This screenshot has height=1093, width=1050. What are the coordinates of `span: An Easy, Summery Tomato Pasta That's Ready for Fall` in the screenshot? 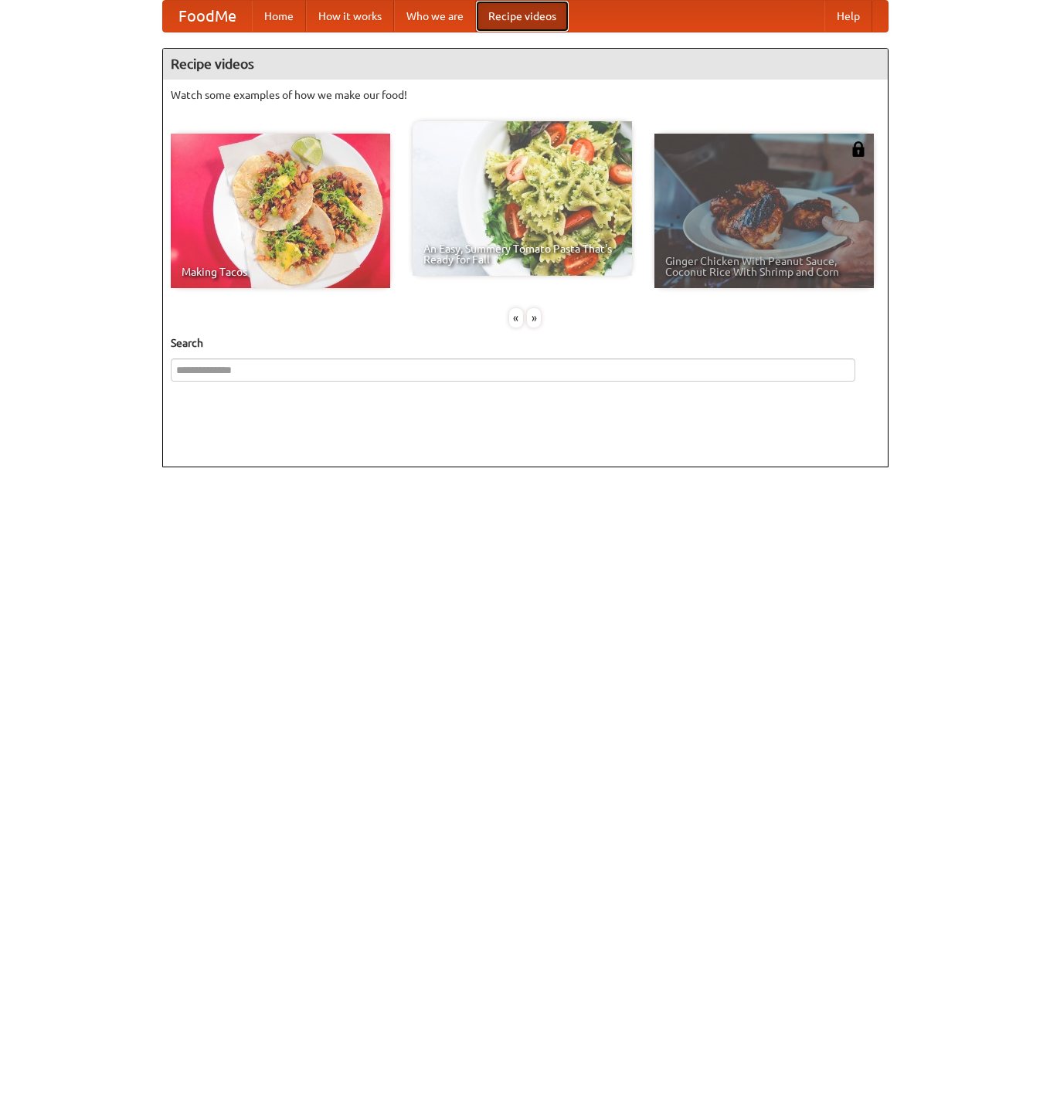 It's located at (522, 254).